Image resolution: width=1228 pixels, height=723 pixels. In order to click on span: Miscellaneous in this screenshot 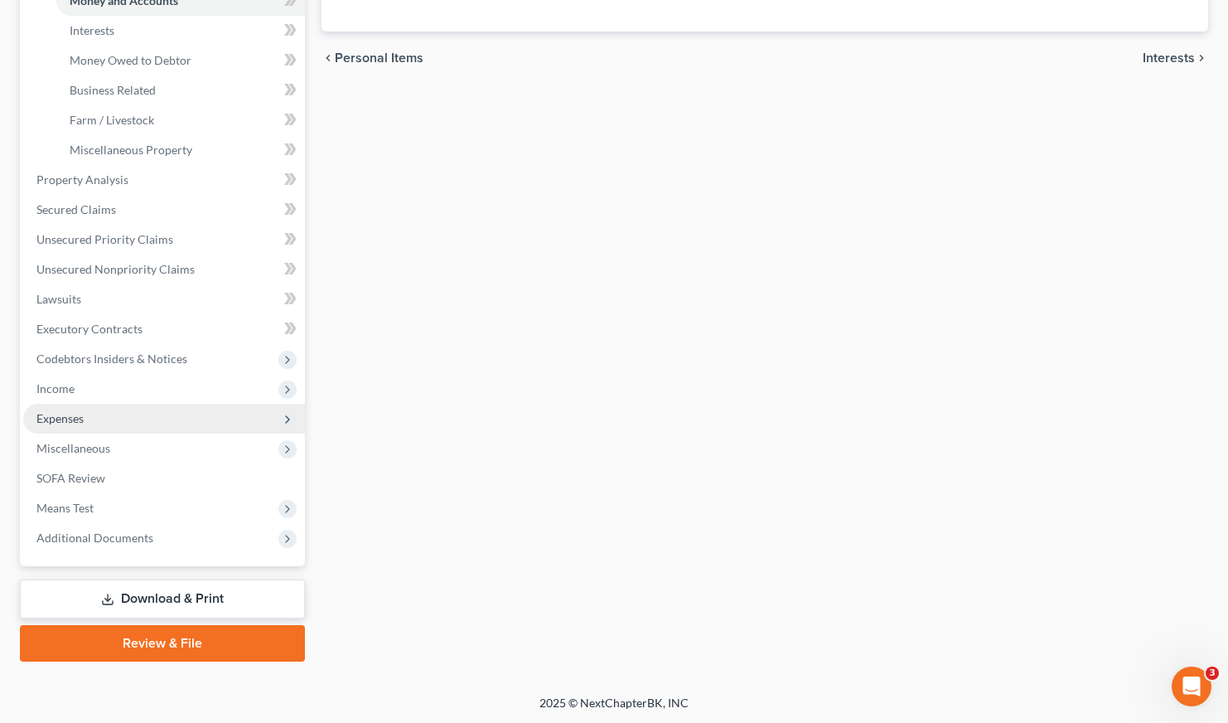, I will do `click(73, 447)`.